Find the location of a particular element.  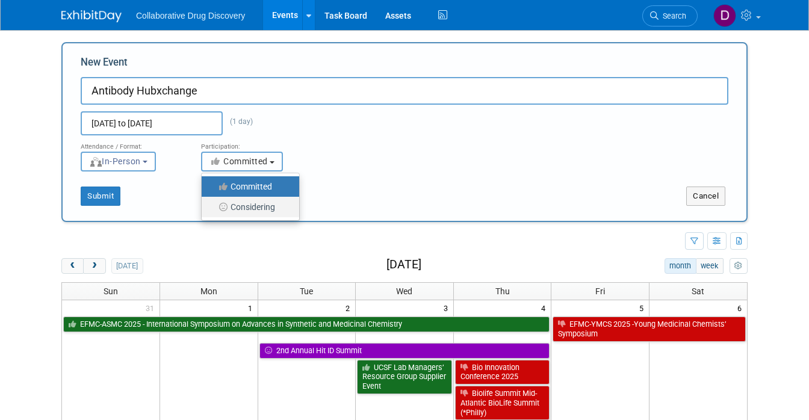

button: myCustomButton is located at coordinates (738, 266).